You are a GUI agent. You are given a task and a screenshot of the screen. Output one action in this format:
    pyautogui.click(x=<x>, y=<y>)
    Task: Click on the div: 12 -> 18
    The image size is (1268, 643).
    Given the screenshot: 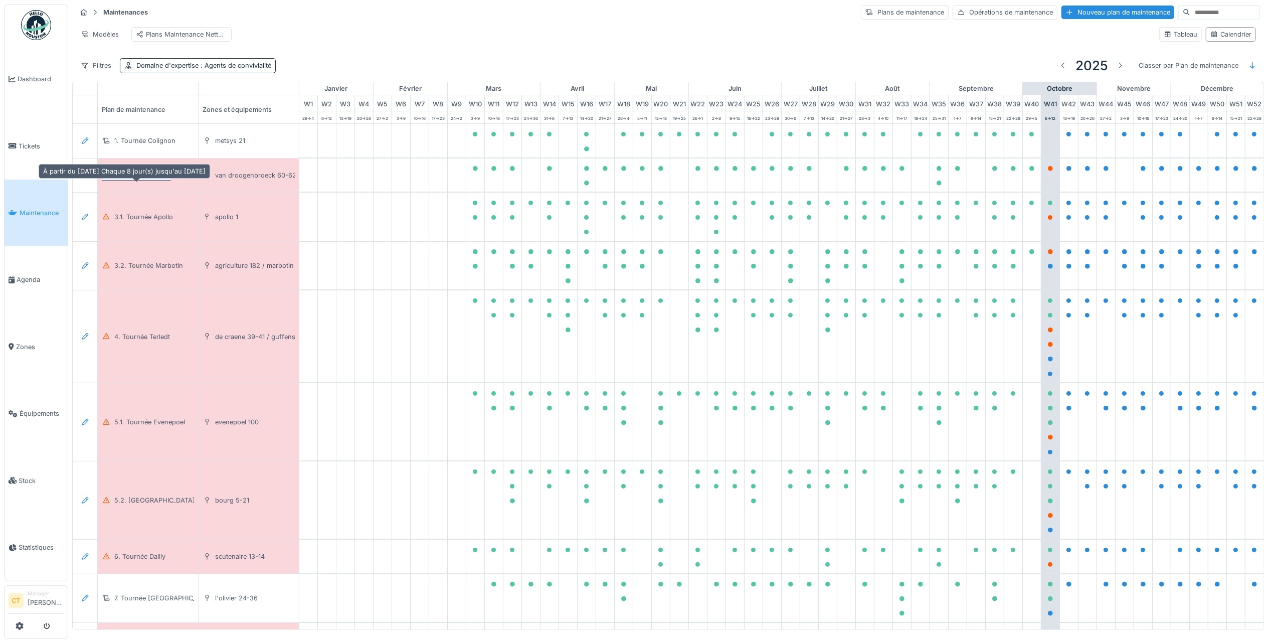 What is the action you would take?
    pyautogui.click(x=661, y=117)
    